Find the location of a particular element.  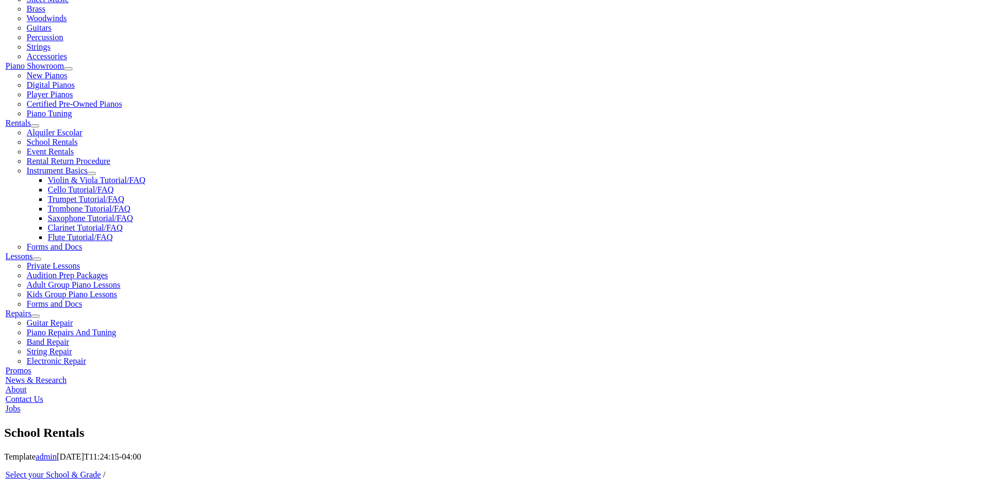

span: Flute Tutorial/FAQ is located at coordinates (80, 237).